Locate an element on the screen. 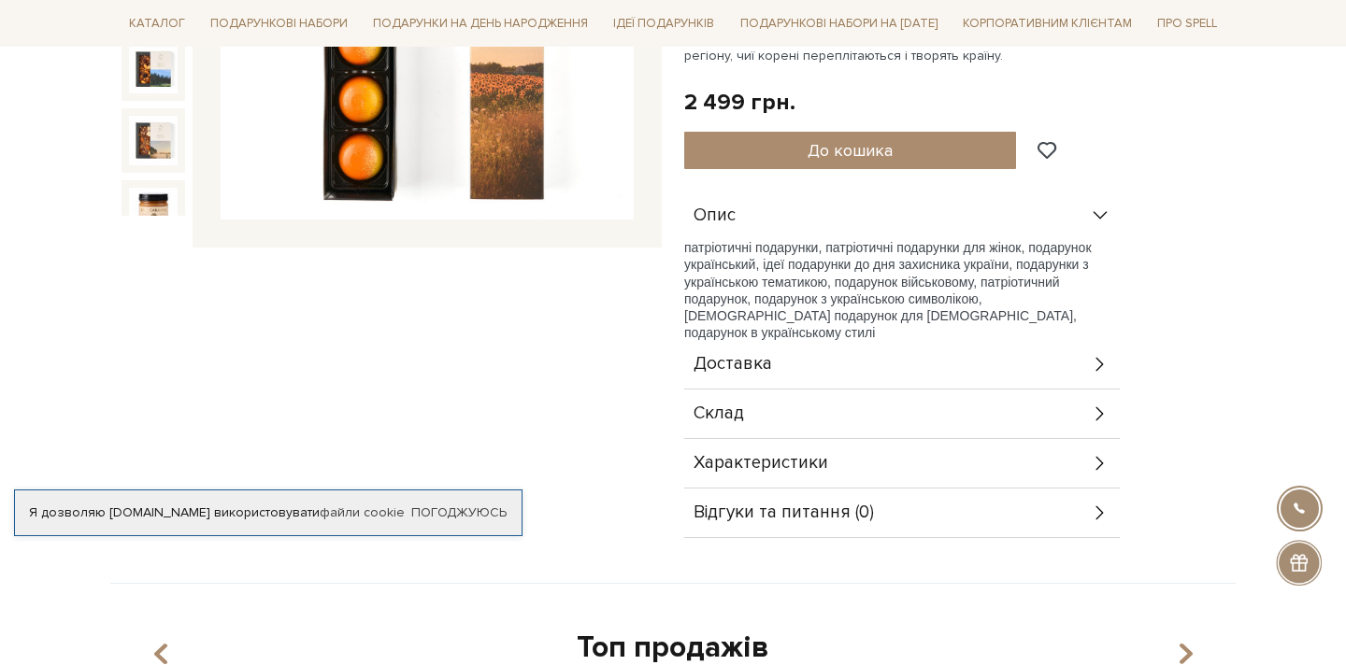  span: Відгуки та питання (0) is located at coordinates (783, 513).